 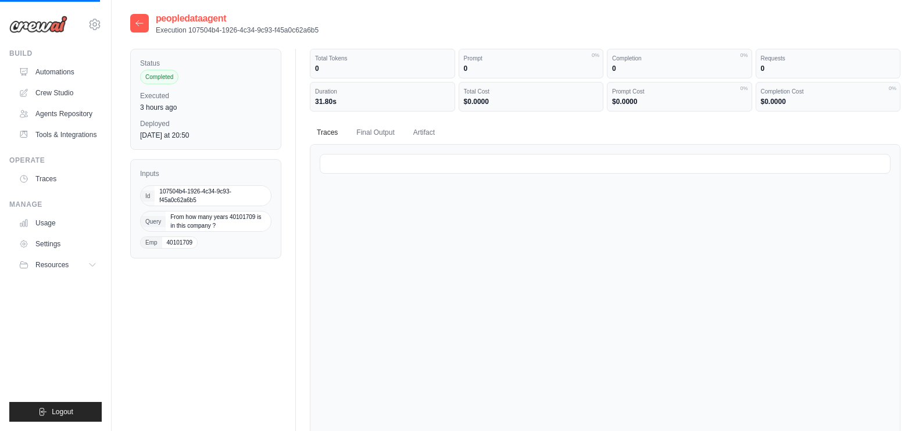 I want to click on div: Operate, so click(x=55, y=160).